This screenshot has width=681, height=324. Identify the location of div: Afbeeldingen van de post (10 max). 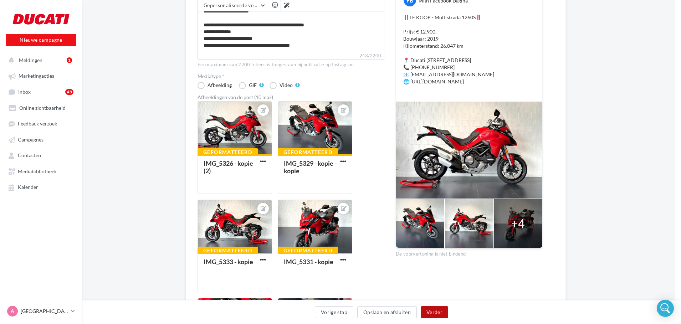
(291, 97).